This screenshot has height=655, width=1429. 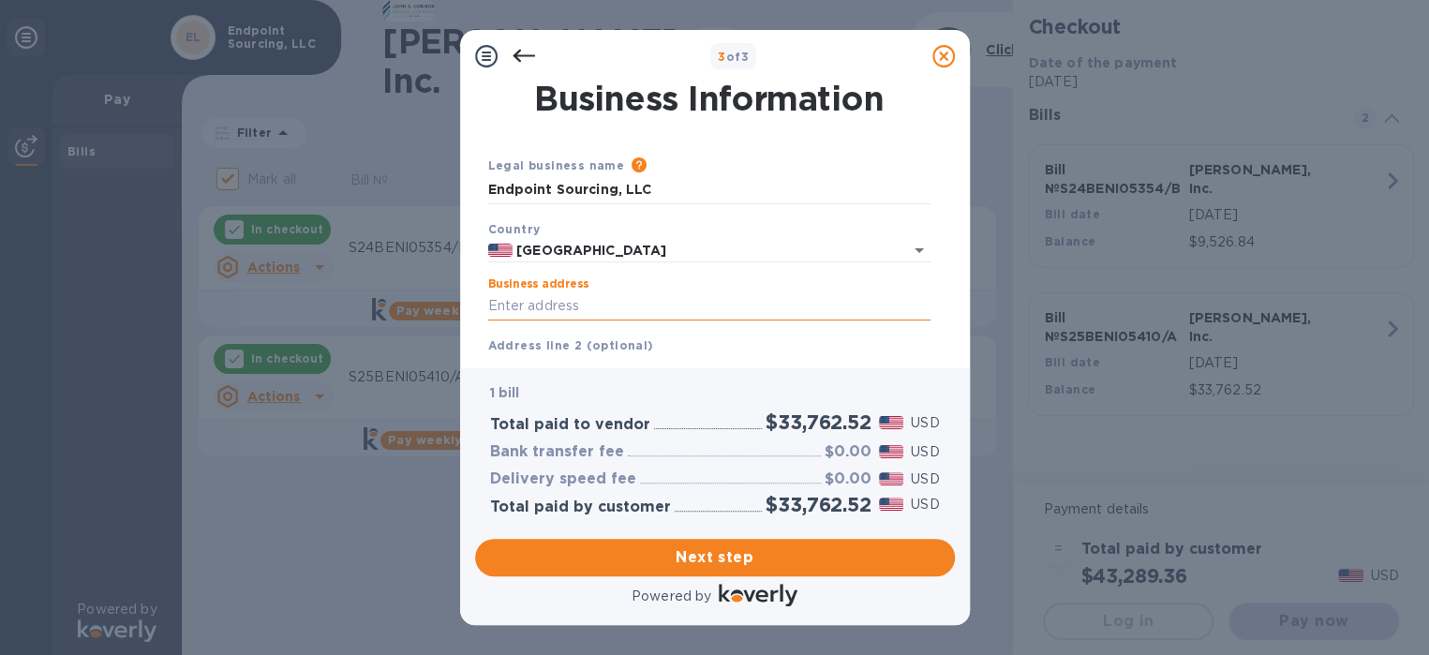 What do you see at coordinates (580, 507) in the screenshot?
I see `h3: Total paid by customer` at bounding box center [580, 507].